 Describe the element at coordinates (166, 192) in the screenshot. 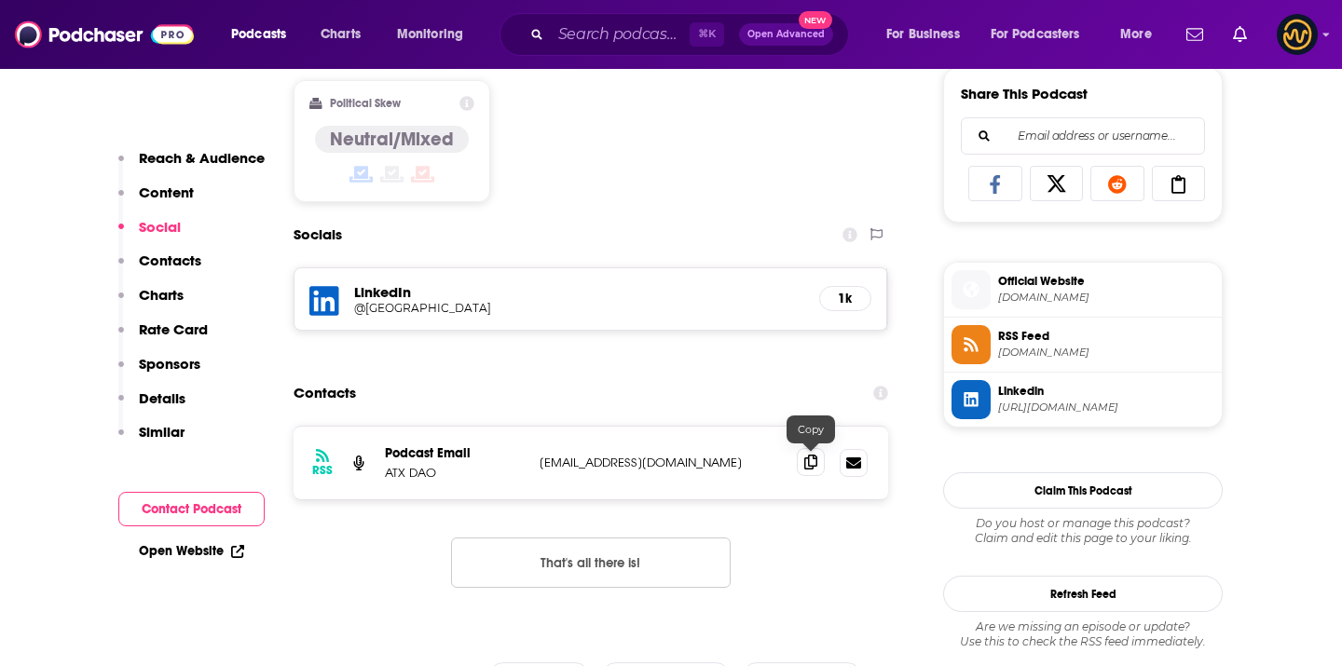

I see `p: Content` at that location.